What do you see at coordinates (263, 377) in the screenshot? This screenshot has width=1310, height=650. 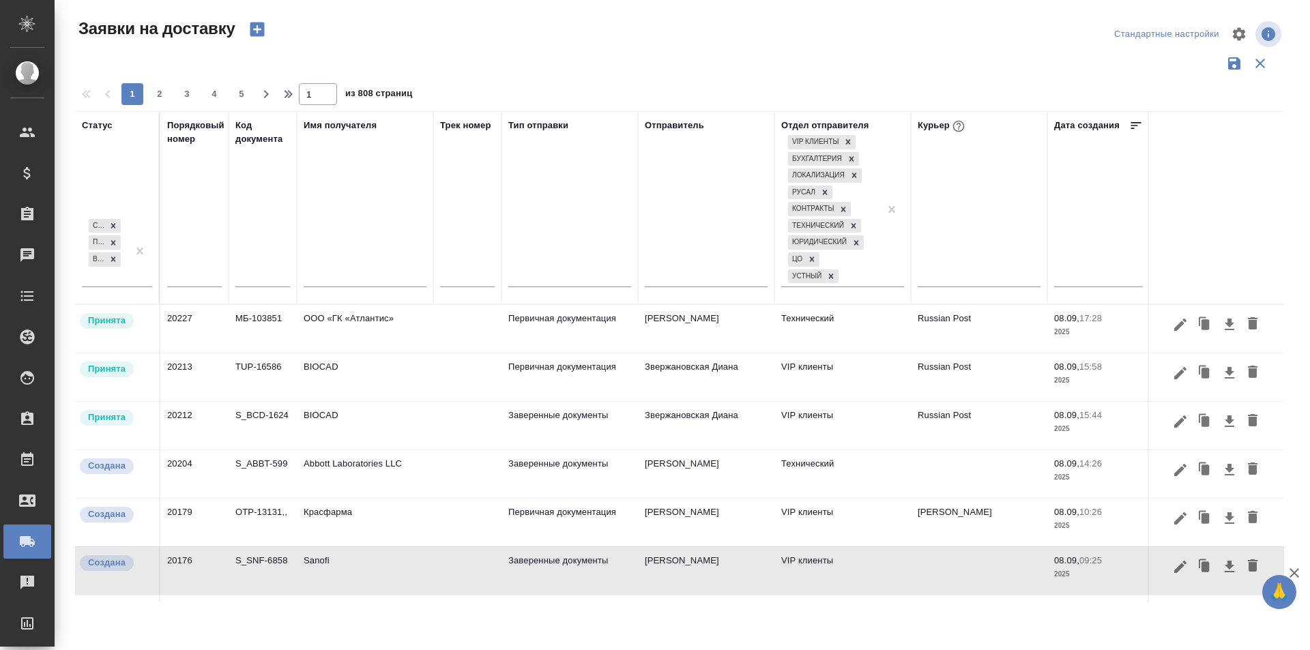 I see `td: TUP-16586` at bounding box center [263, 377].